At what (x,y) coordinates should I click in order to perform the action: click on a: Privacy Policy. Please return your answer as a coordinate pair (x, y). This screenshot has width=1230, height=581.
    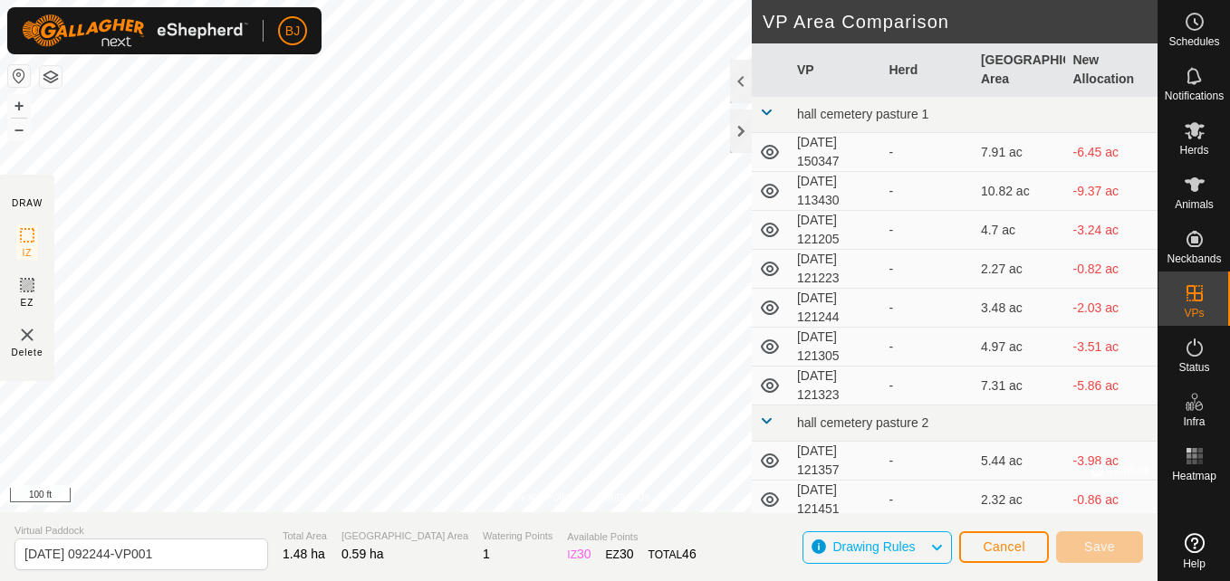
    Looking at the image, I should click on (541, 497).